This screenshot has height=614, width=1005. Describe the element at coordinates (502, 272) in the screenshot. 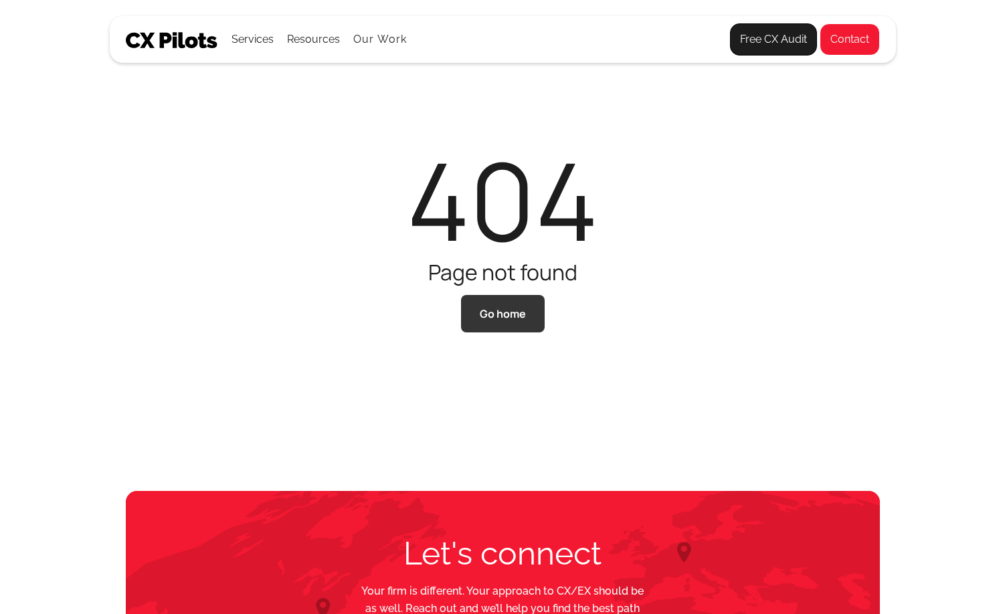

I see `h2: Page not found` at that location.